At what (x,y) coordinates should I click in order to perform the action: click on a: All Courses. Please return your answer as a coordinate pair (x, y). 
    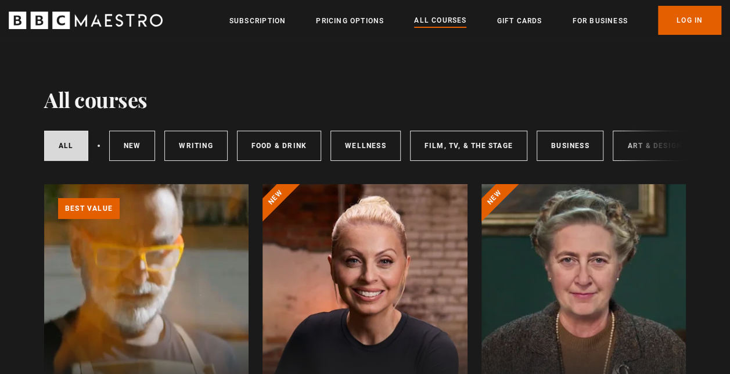
    Looking at the image, I should click on (440, 21).